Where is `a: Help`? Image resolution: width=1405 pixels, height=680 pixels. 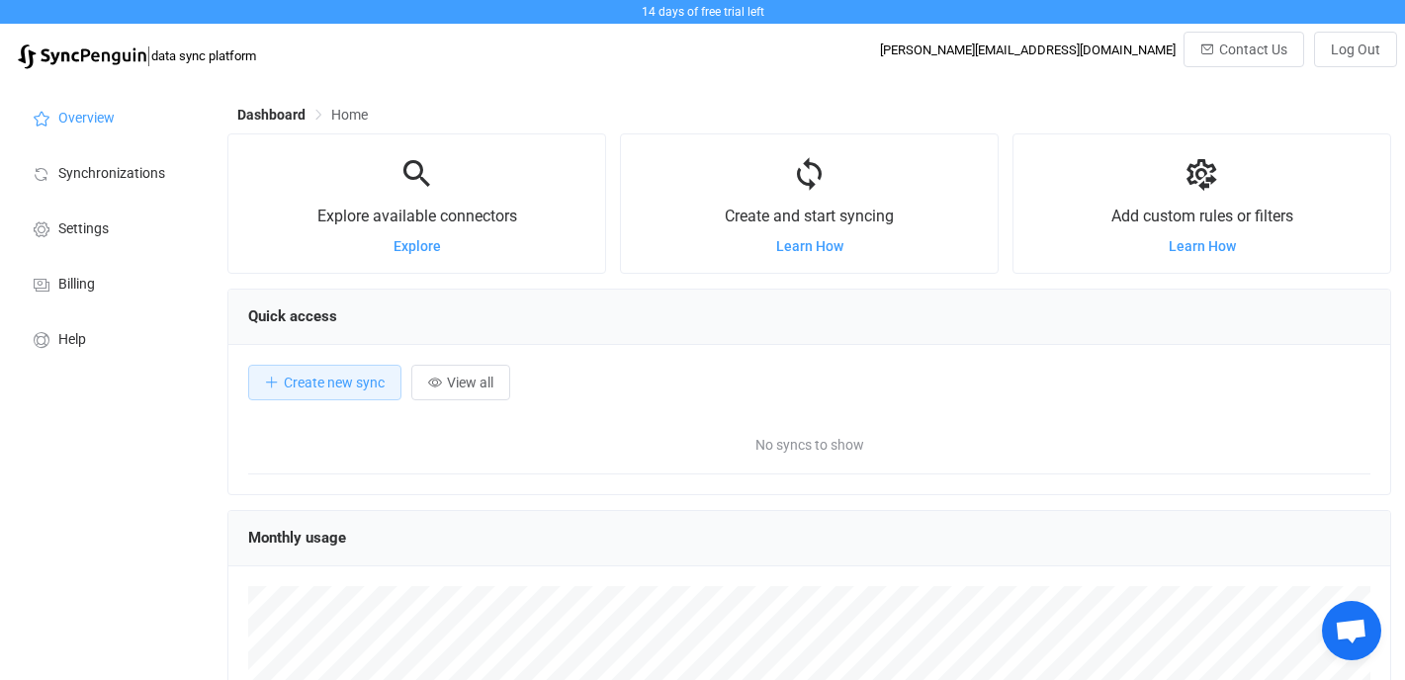 a: Help is located at coordinates (109, 338).